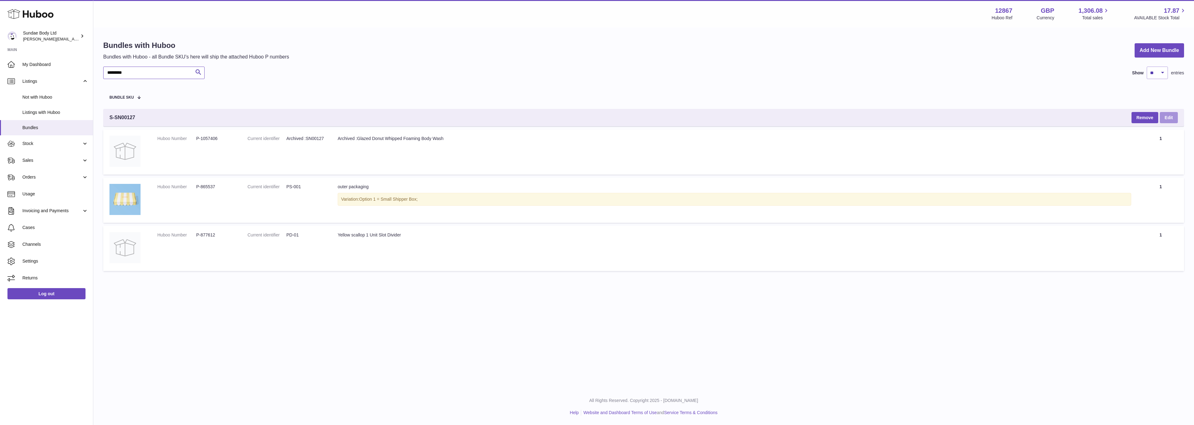  I want to click on span: Channels, so click(55, 244).